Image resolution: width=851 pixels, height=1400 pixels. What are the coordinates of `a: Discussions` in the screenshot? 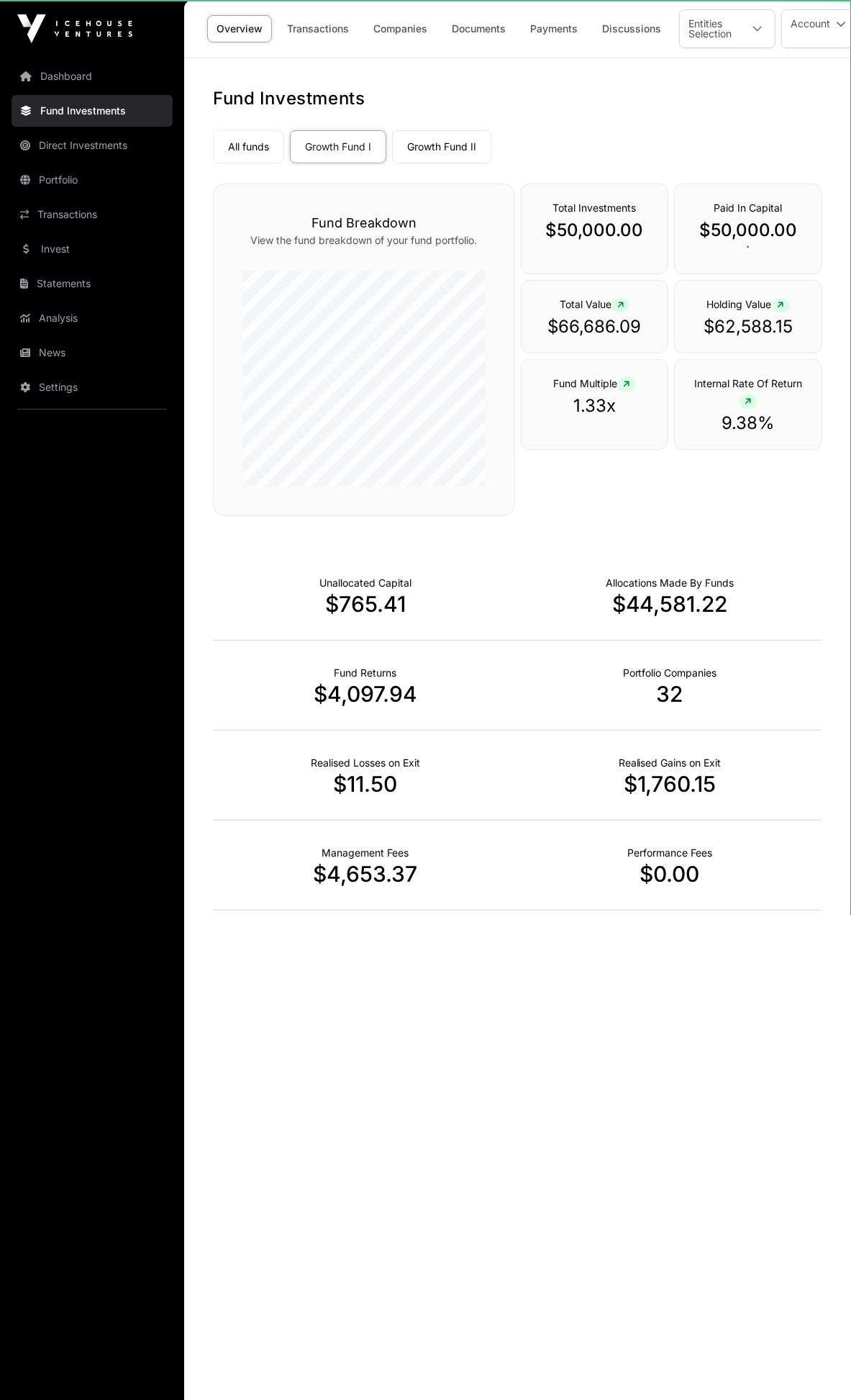 It's located at (632, 29).